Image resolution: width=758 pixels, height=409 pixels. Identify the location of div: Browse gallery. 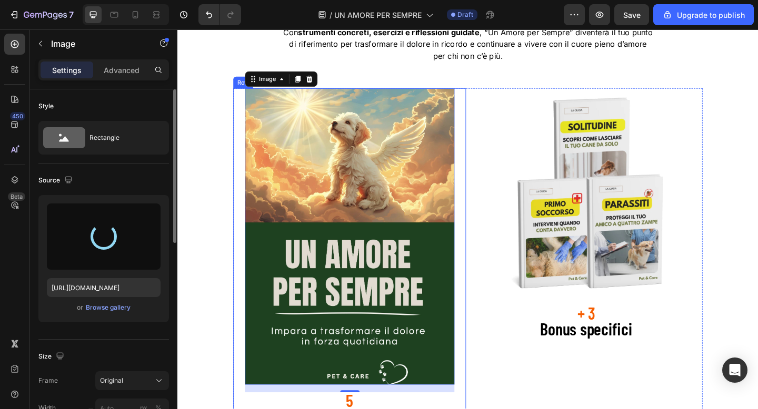
(108, 308).